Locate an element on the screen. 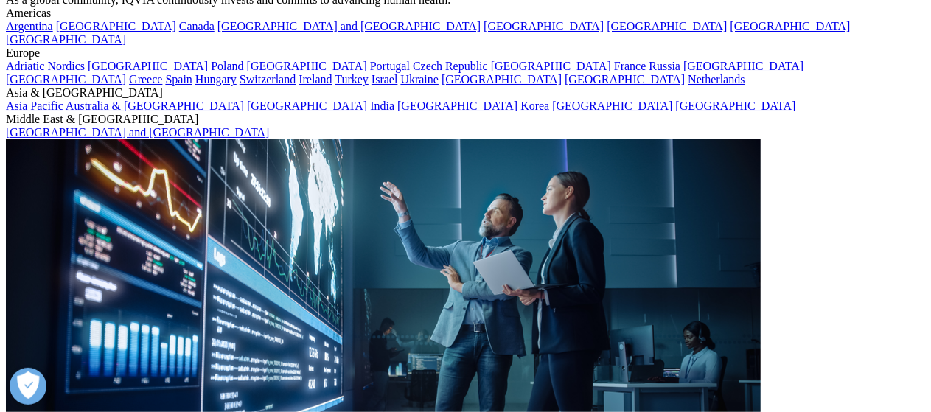  a: Netherlands is located at coordinates (716, 79).